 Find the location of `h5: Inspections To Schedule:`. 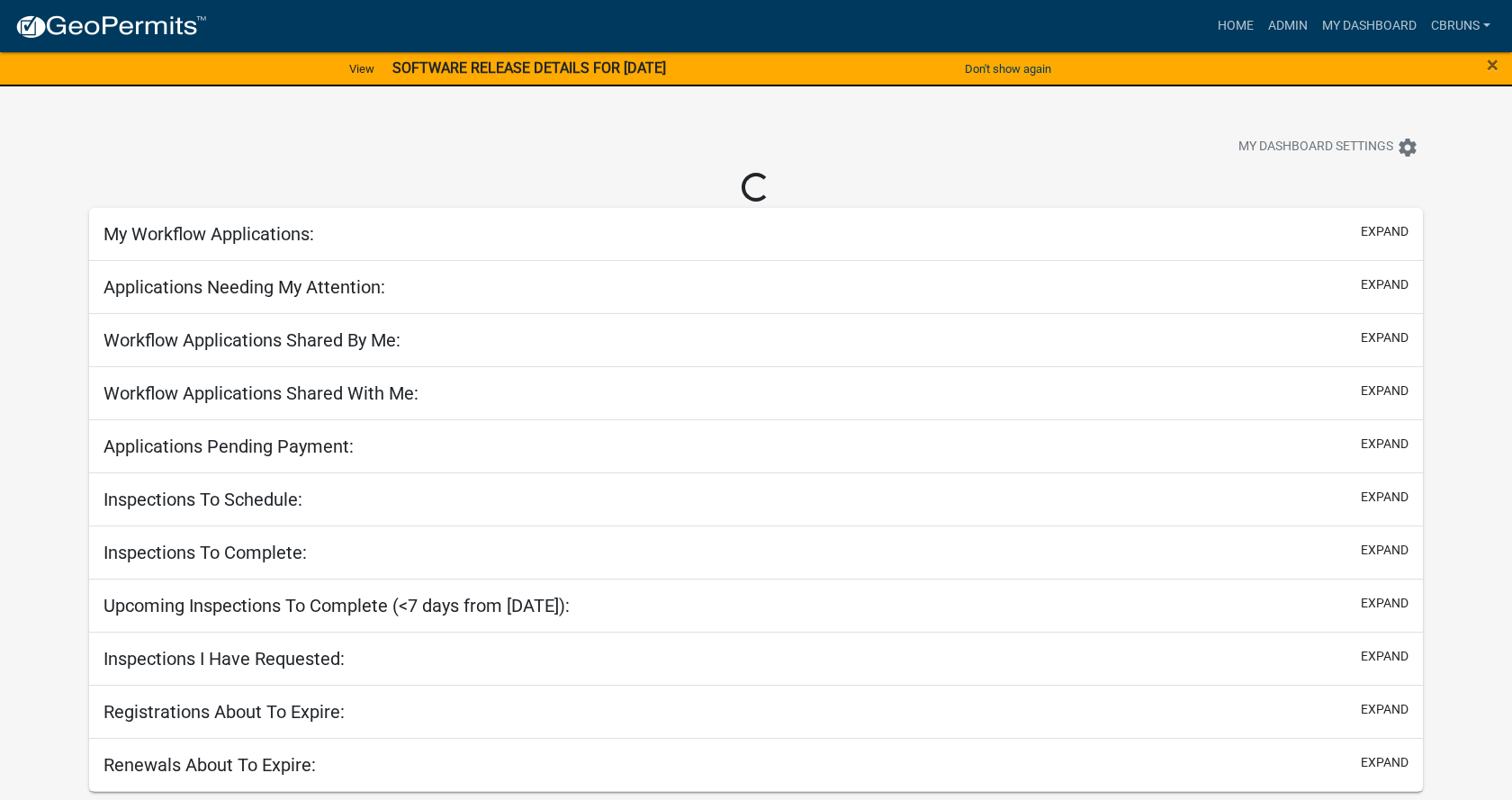

h5: Inspections To Schedule: is located at coordinates (202, 500).